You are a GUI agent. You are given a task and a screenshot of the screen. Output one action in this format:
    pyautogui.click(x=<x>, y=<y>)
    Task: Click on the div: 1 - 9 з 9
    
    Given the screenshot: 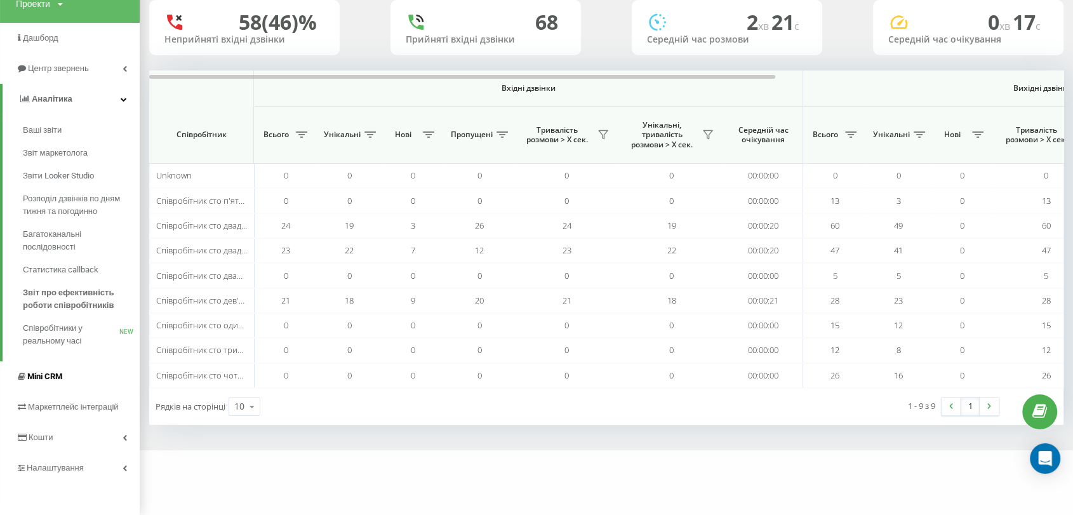 What is the action you would take?
    pyautogui.click(x=921, y=406)
    